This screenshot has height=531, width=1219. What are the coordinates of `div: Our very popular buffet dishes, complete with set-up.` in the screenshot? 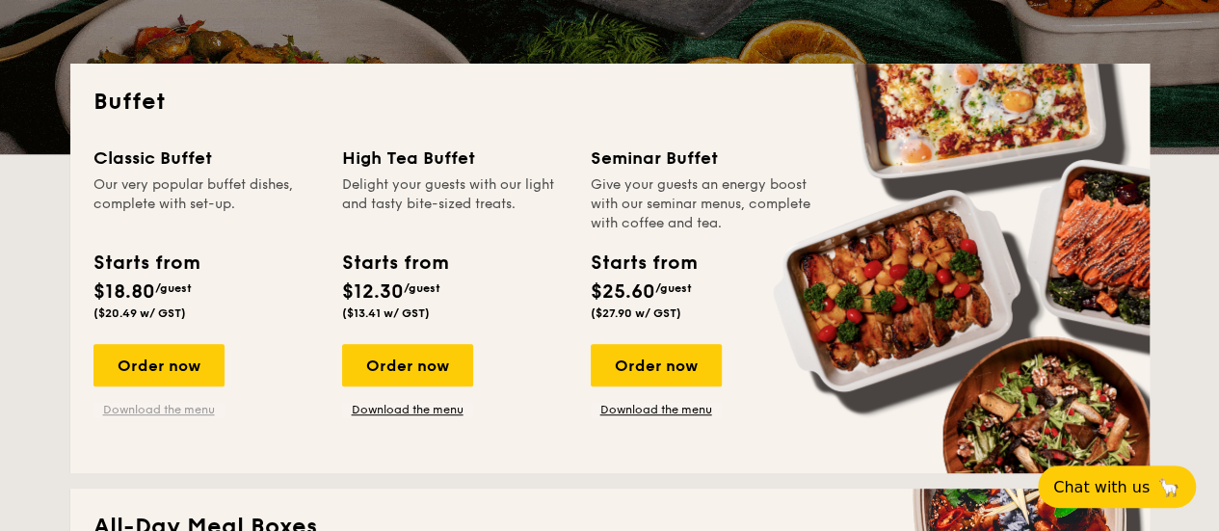 It's located at (206, 204).